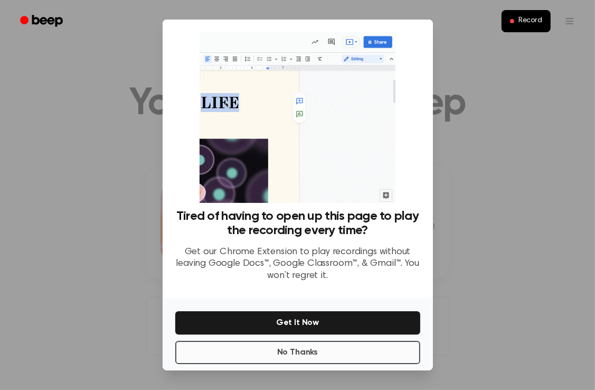 The image size is (595, 390). What do you see at coordinates (298, 352) in the screenshot?
I see `button: No Thanks` at bounding box center [298, 352].